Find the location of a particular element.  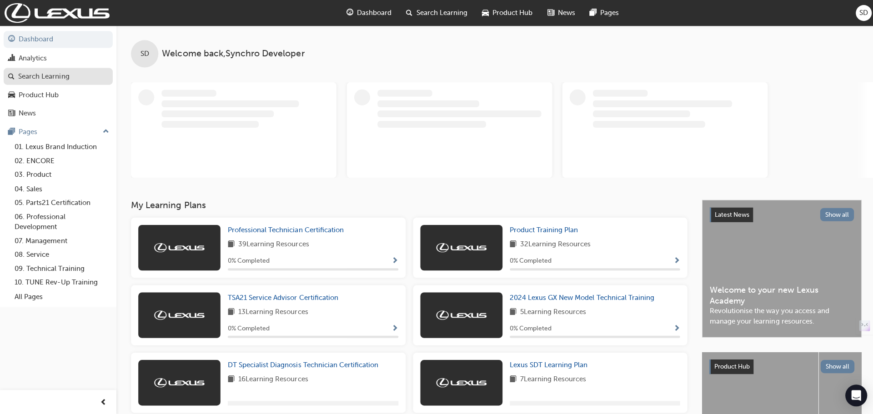

a: Analytics is located at coordinates (58, 58).